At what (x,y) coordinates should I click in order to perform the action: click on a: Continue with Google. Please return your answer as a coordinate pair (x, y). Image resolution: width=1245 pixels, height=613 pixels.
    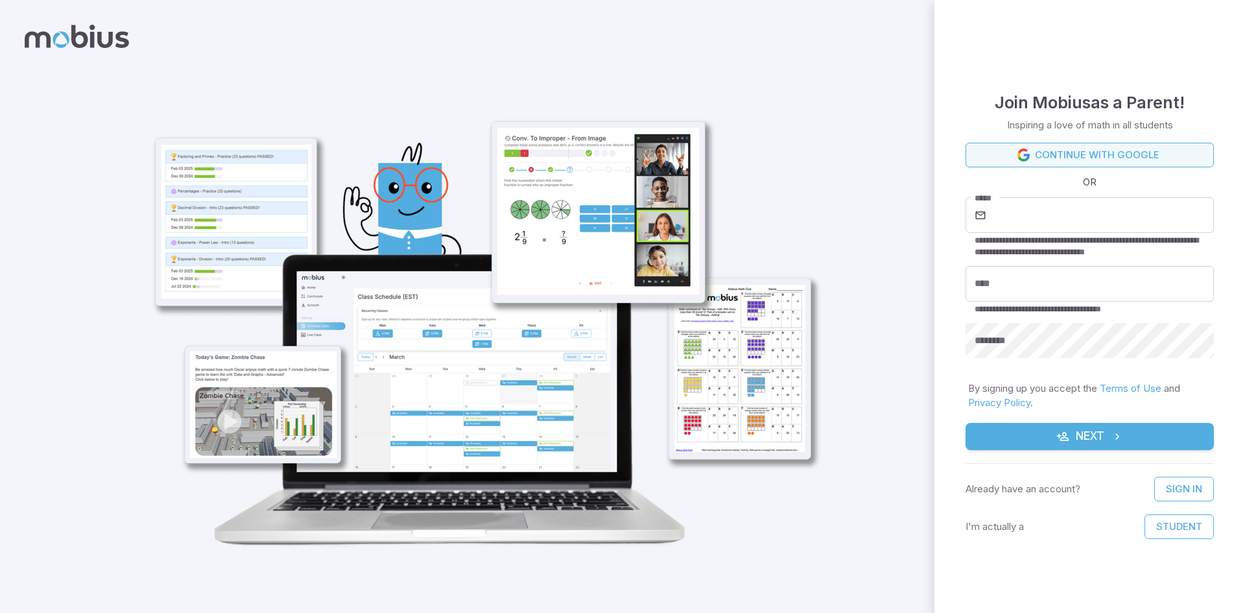
    Looking at the image, I should click on (1089, 155).